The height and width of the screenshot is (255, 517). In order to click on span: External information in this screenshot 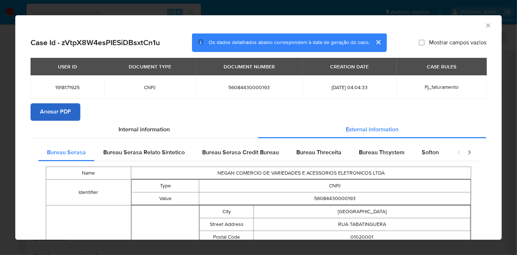, I will do `click(372, 129)`.